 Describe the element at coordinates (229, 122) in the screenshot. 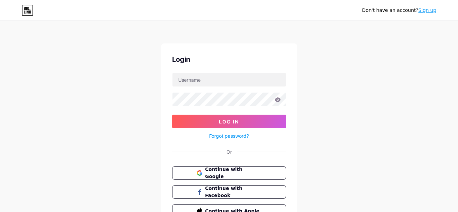

I see `span: Log In` at that location.